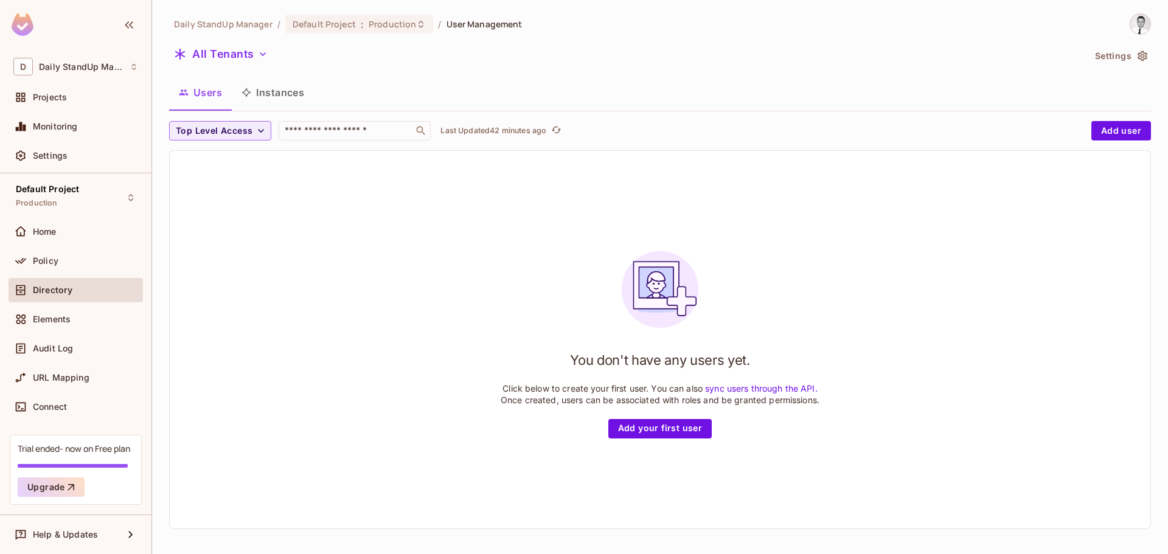 The height and width of the screenshot is (554, 1168). Describe the element at coordinates (484, 24) in the screenshot. I see `span: User Management` at that location.